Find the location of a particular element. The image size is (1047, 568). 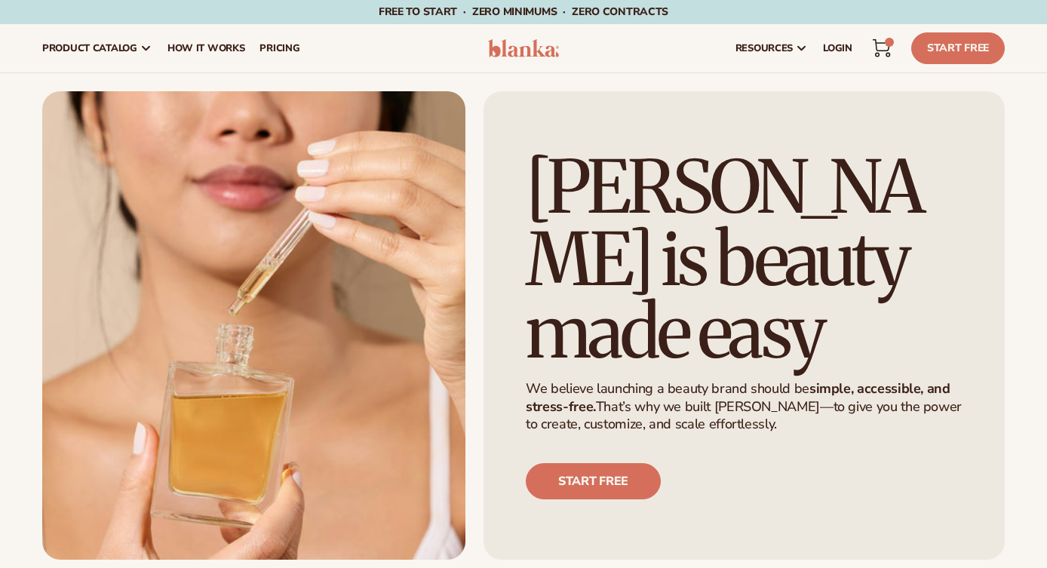

a: Start Free is located at coordinates (958, 48).